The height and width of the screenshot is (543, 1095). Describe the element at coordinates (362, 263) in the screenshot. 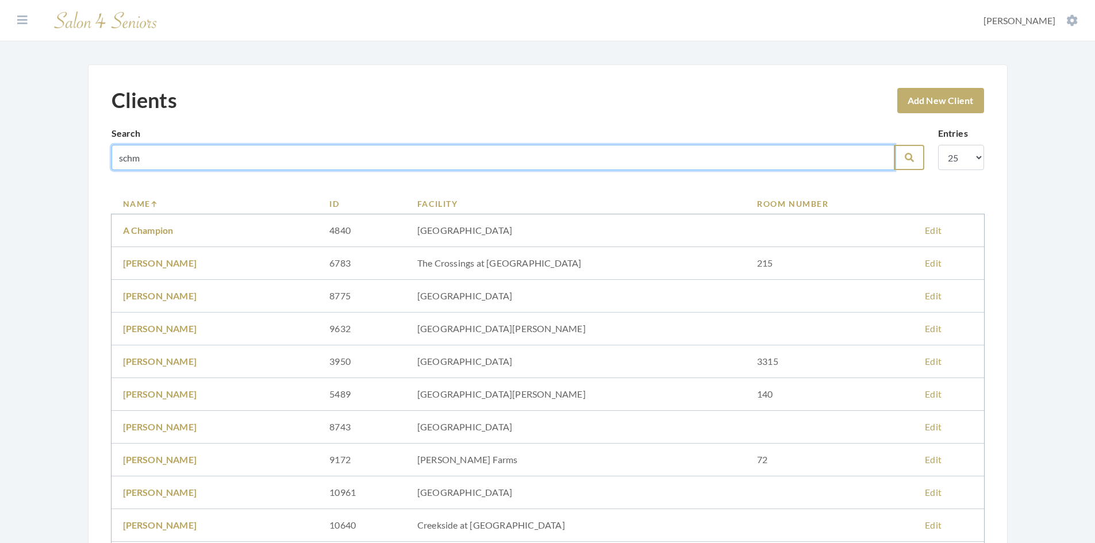

I see `td: 6783` at that location.